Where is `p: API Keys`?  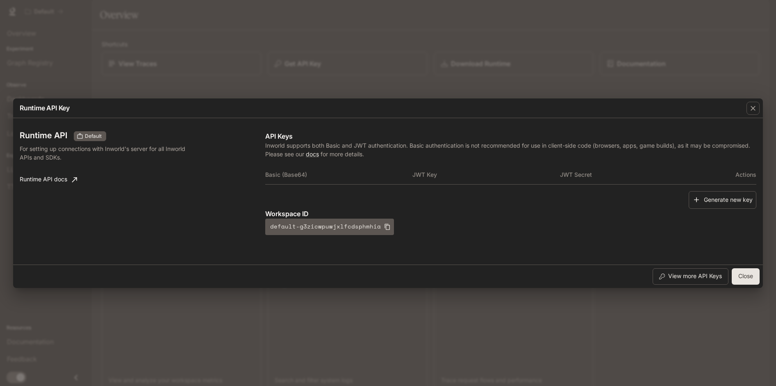 p: API Keys is located at coordinates (511, 136).